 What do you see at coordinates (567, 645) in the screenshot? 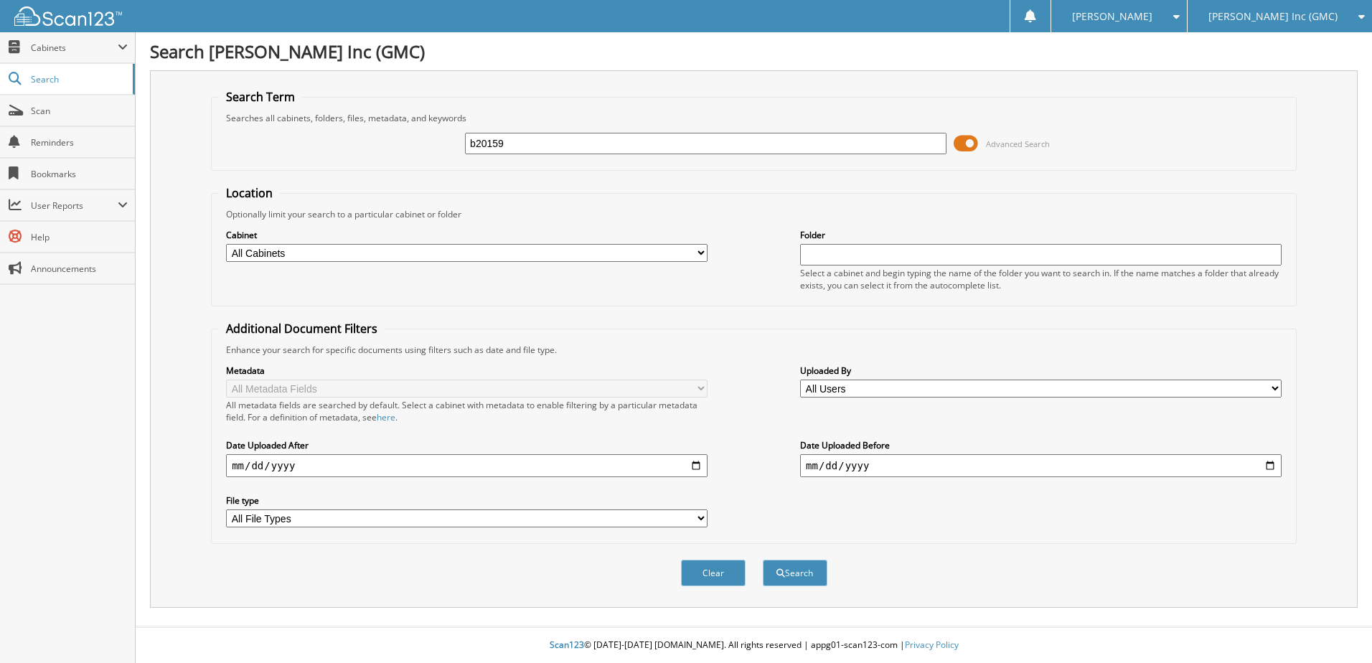
I see `span: Scan123` at bounding box center [567, 645].